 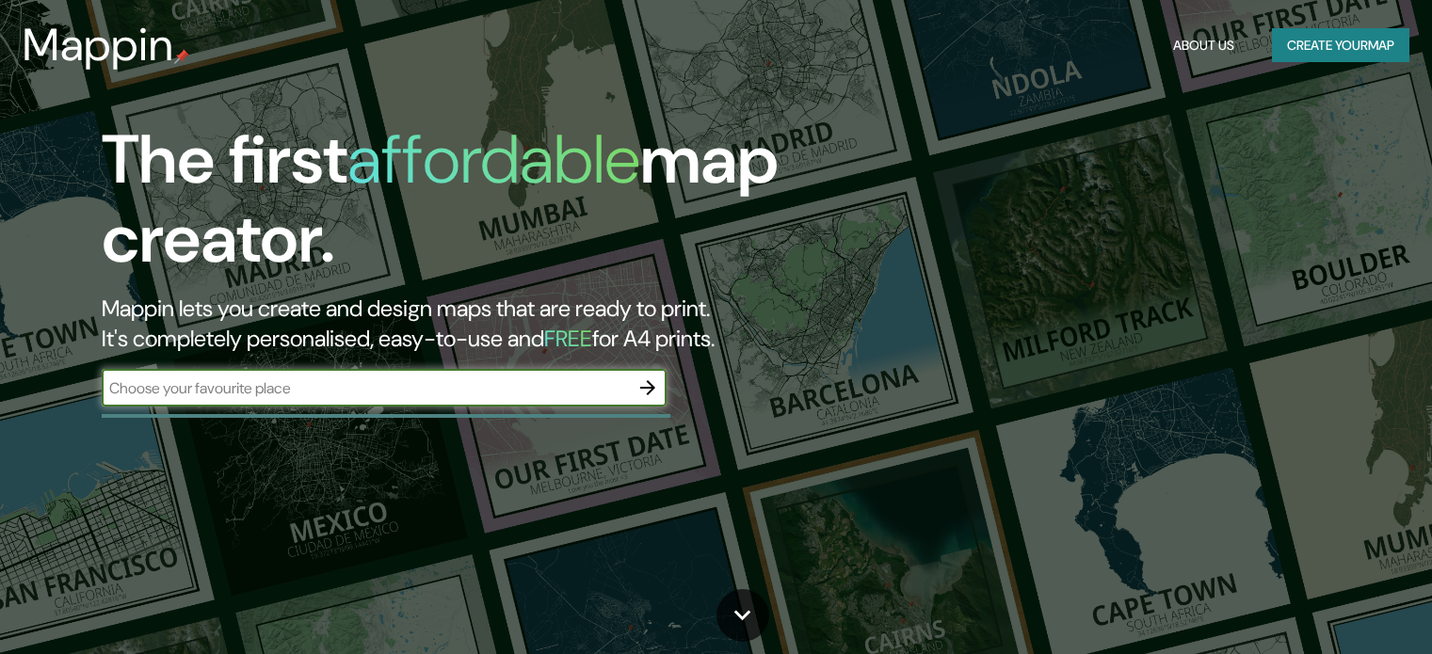 I want to click on h2: Mappin lets you create and design maps that are ready to print. It's completely personalised, eas..., so click(x=459, y=324).